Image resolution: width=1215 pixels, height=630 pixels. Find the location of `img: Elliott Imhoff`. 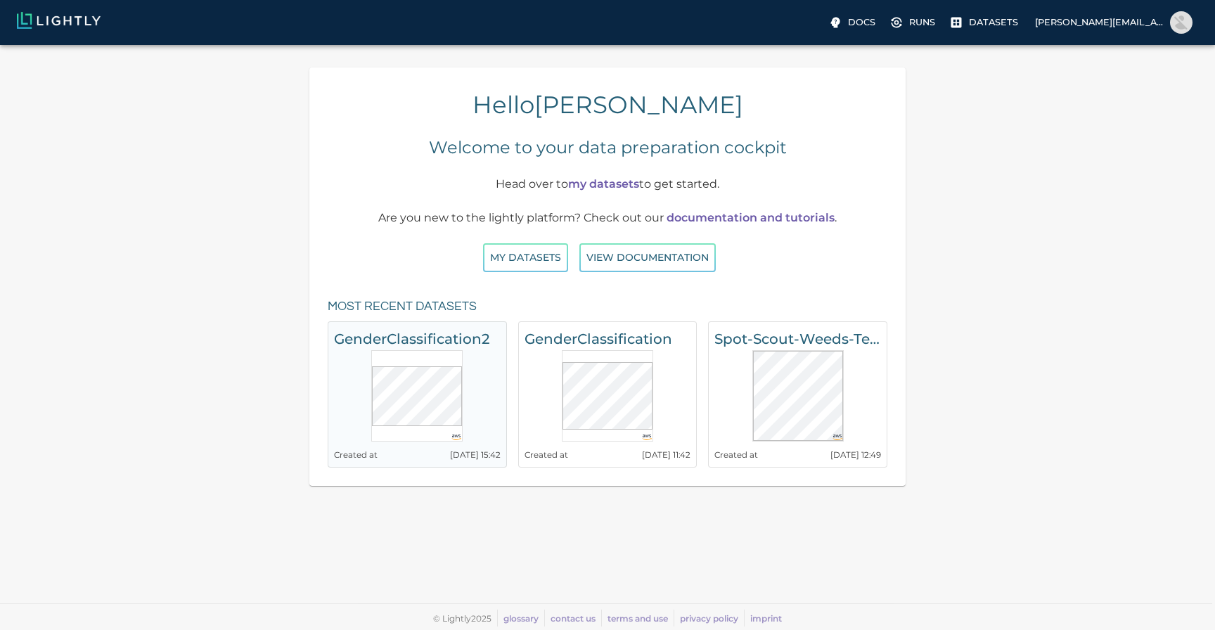

img: Elliott Imhoff is located at coordinates (1181, 22).